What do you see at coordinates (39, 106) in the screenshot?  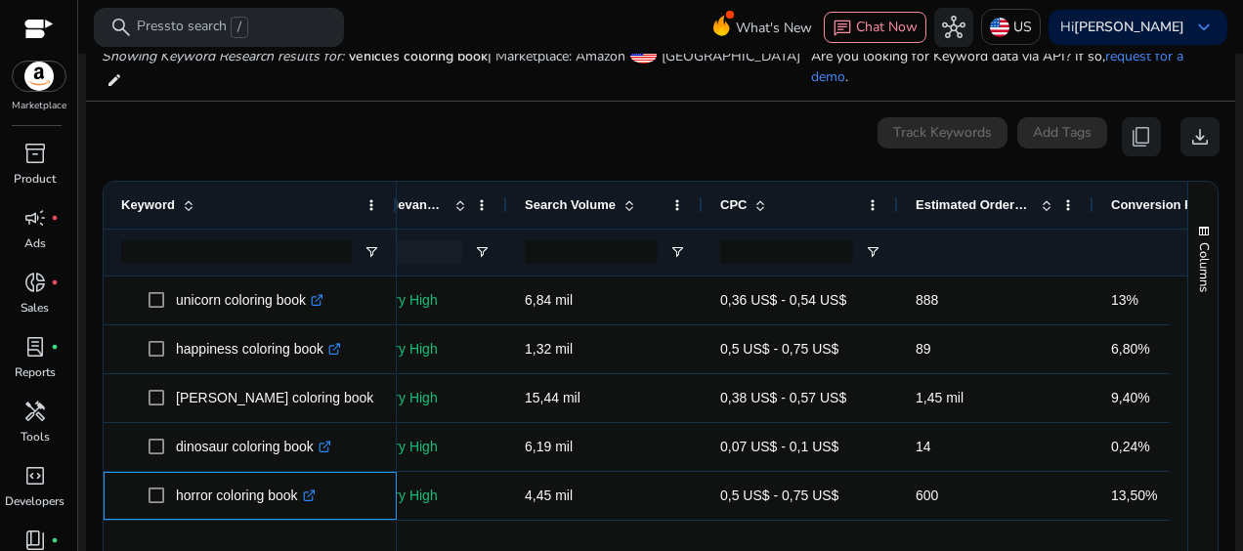 I see `p: Marketplace` at bounding box center [39, 106].